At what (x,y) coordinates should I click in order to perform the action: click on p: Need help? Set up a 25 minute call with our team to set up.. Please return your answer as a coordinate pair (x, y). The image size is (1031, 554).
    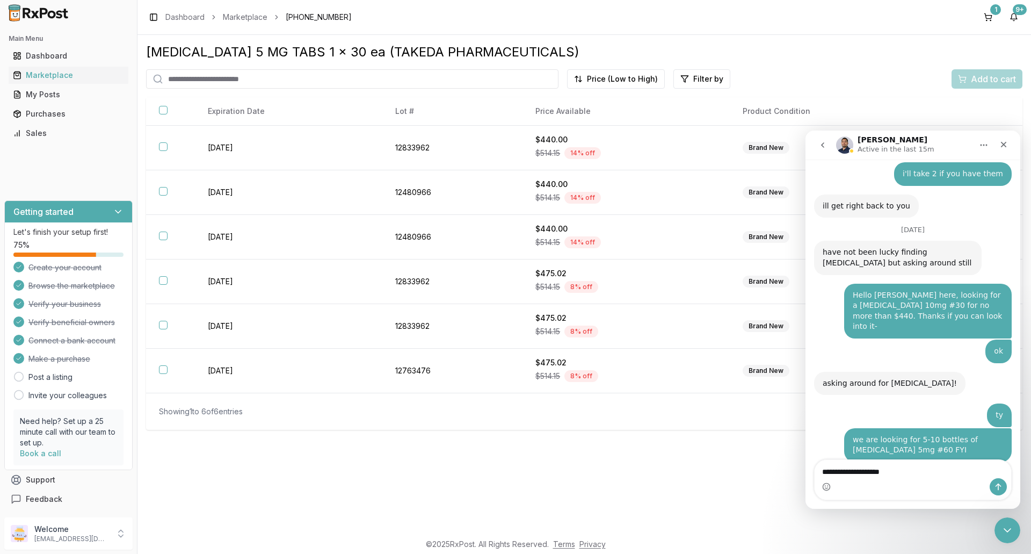
    Looking at the image, I should click on (68, 432).